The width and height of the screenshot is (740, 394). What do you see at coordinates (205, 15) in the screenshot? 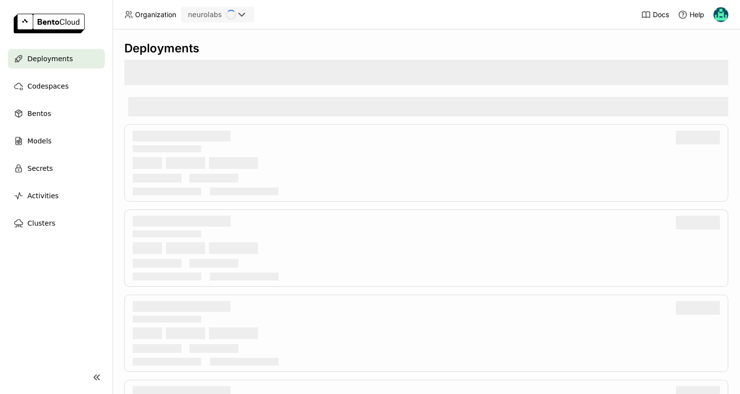
I see `div: neurolabs` at bounding box center [205, 15].